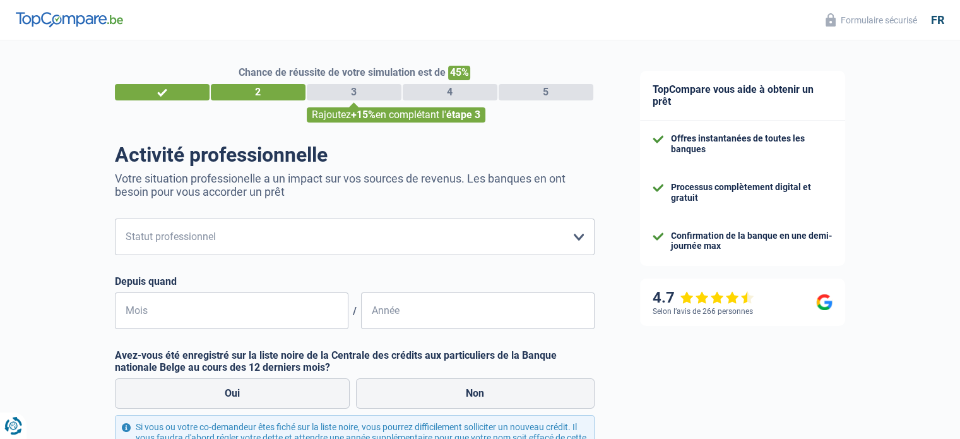  What do you see at coordinates (258, 92) in the screenshot?
I see `div: 2` at bounding box center [258, 92].